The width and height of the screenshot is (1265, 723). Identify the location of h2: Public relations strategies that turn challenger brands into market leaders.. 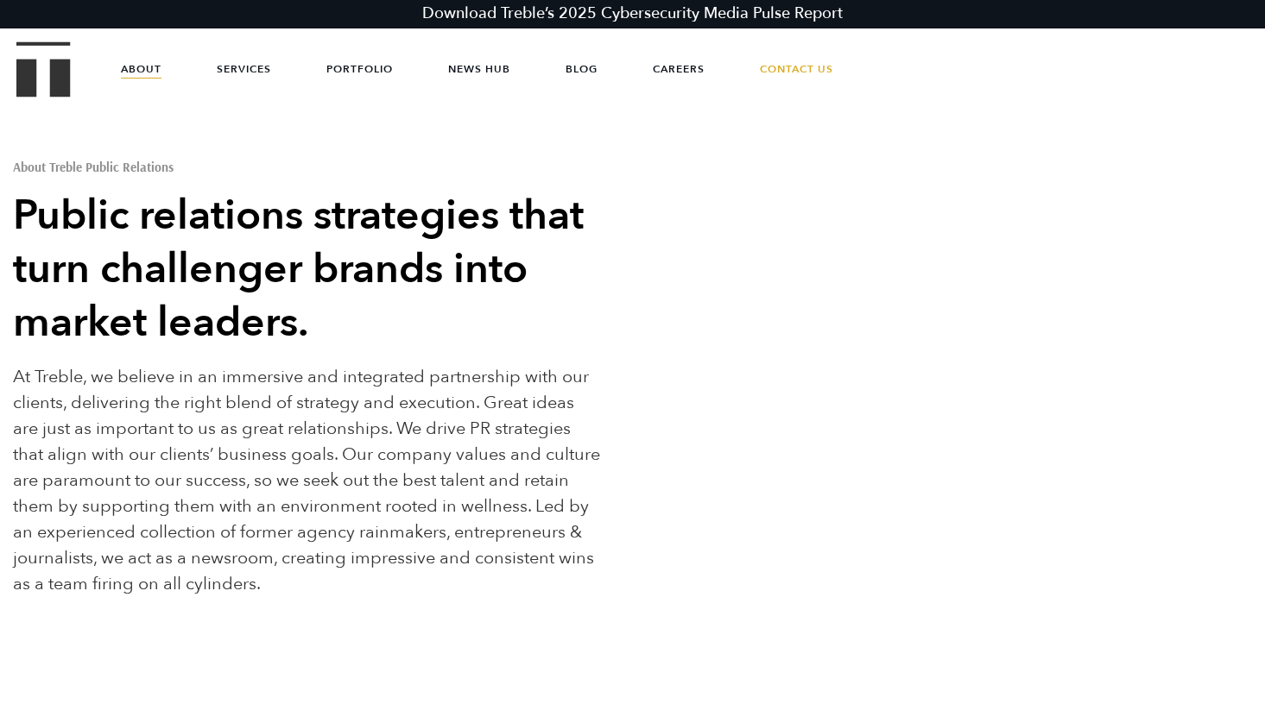
(307, 269).